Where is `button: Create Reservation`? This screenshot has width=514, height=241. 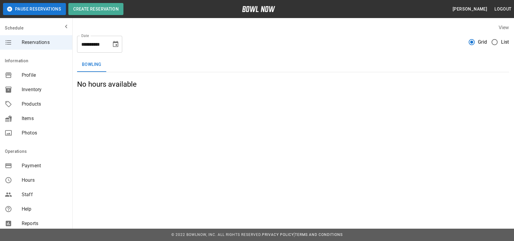
button: Create Reservation is located at coordinates (96, 9).